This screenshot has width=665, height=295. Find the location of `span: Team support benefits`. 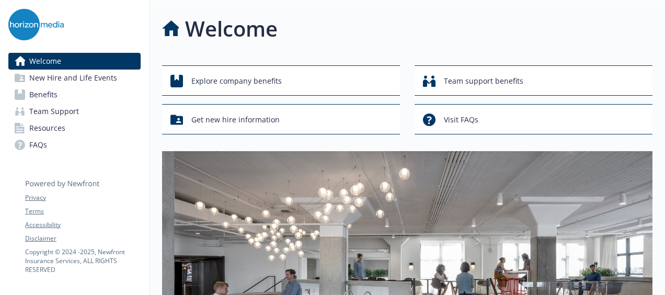

span: Team support benefits is located at coordinates (484, 81).